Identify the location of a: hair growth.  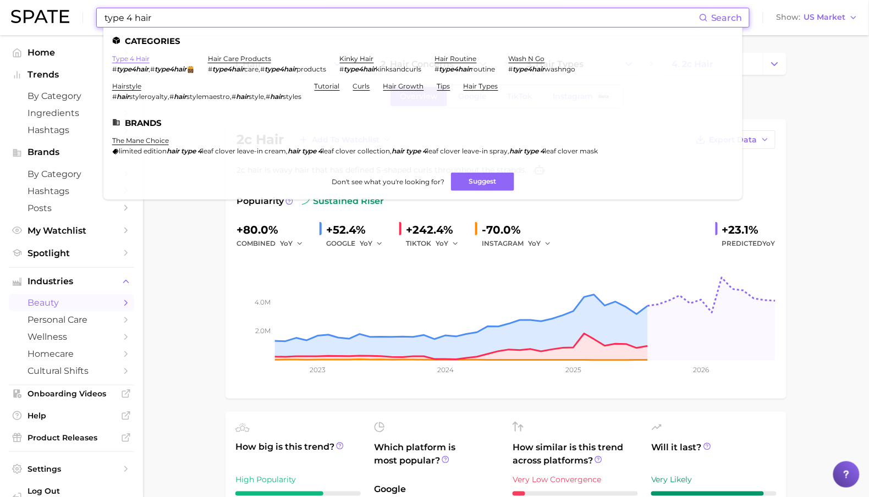
(404, 86).